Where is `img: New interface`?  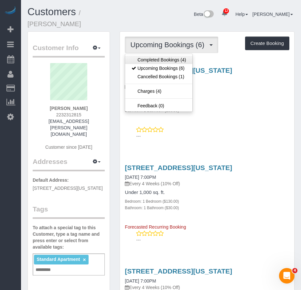 img: New interface is located at coordinates (208, 15).